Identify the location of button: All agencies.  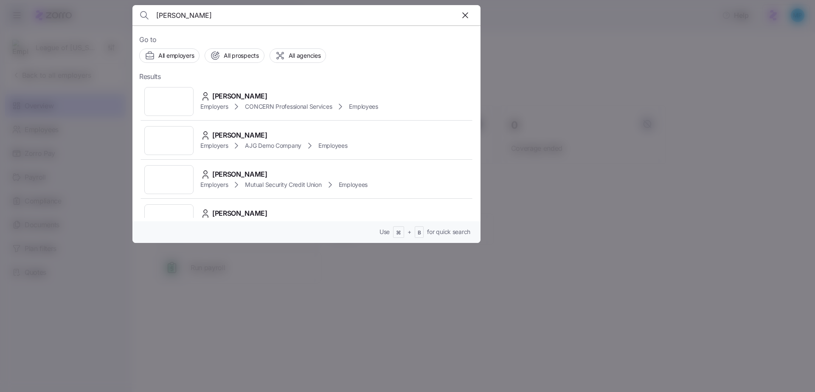
(298, 56).